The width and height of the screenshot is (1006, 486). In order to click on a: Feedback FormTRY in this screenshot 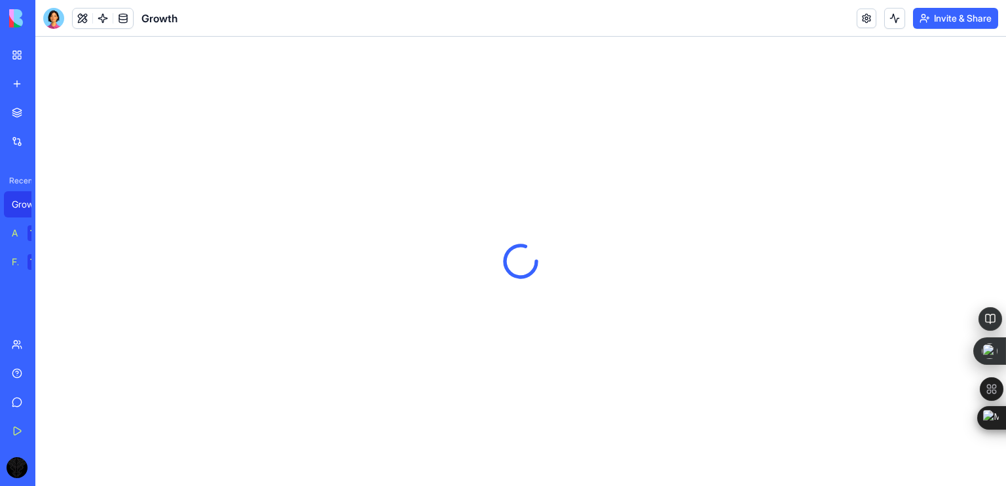, I will do `click(30, 262)`.